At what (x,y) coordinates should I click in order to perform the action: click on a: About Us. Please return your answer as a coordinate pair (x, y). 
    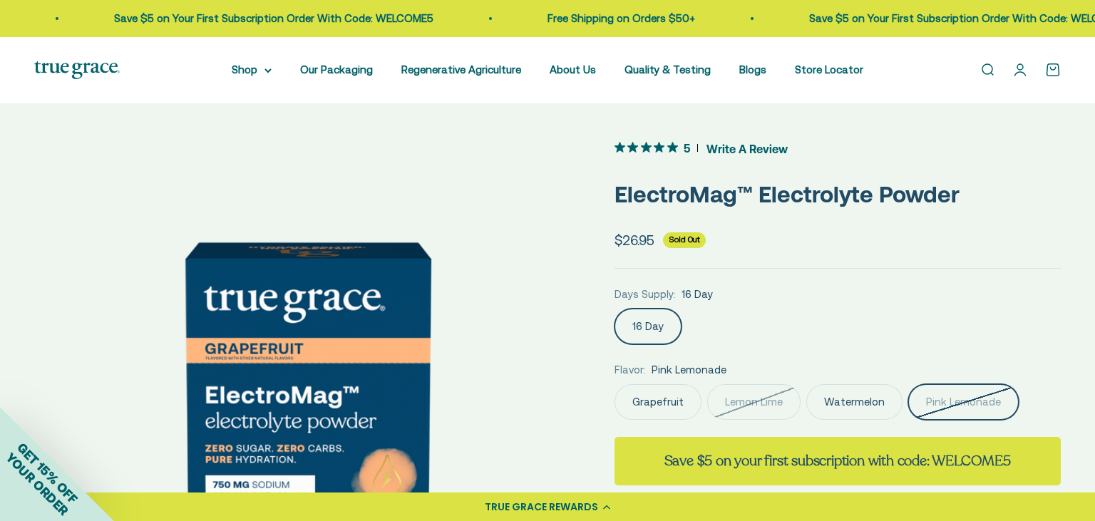
    Looking at the image, I should click on (572, 69).